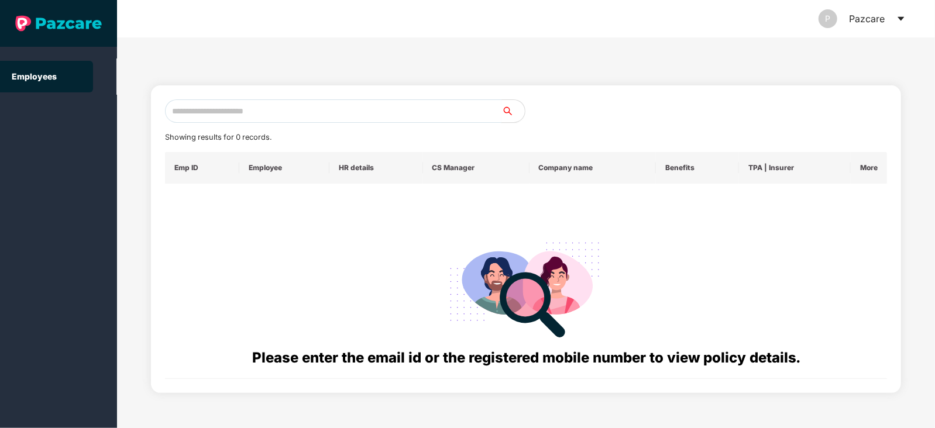  I want to click on button: search, so click(513, 111).